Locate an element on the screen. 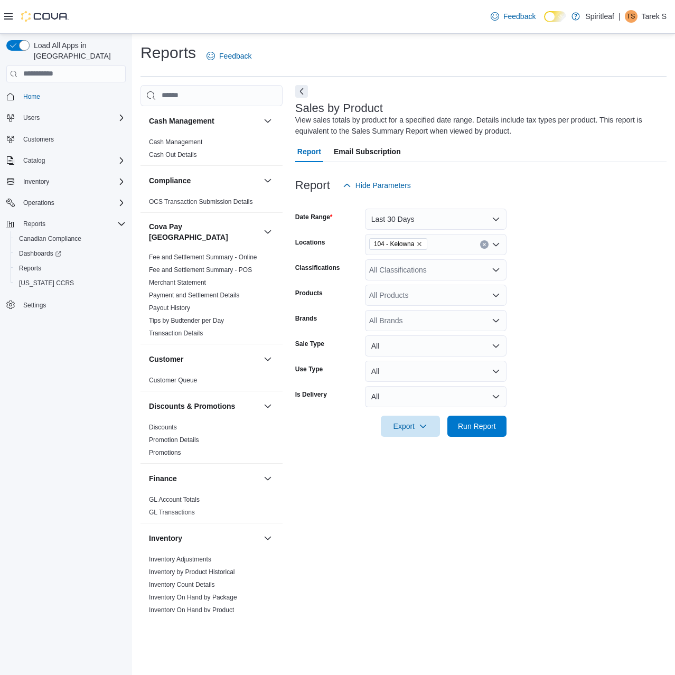 This screenshot has height=675, width=675. a: Merchant Statement is located at coordinates (177, 283).